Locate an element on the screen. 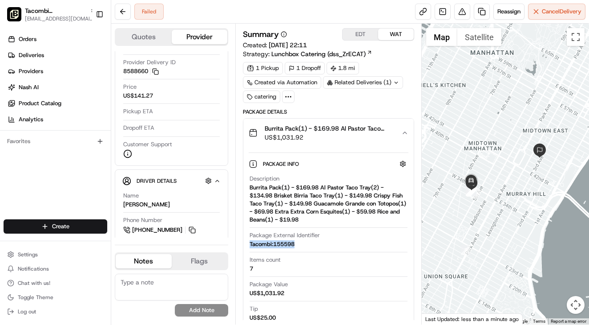  div: 1 Dropoff is located at coordinates (305, 68).